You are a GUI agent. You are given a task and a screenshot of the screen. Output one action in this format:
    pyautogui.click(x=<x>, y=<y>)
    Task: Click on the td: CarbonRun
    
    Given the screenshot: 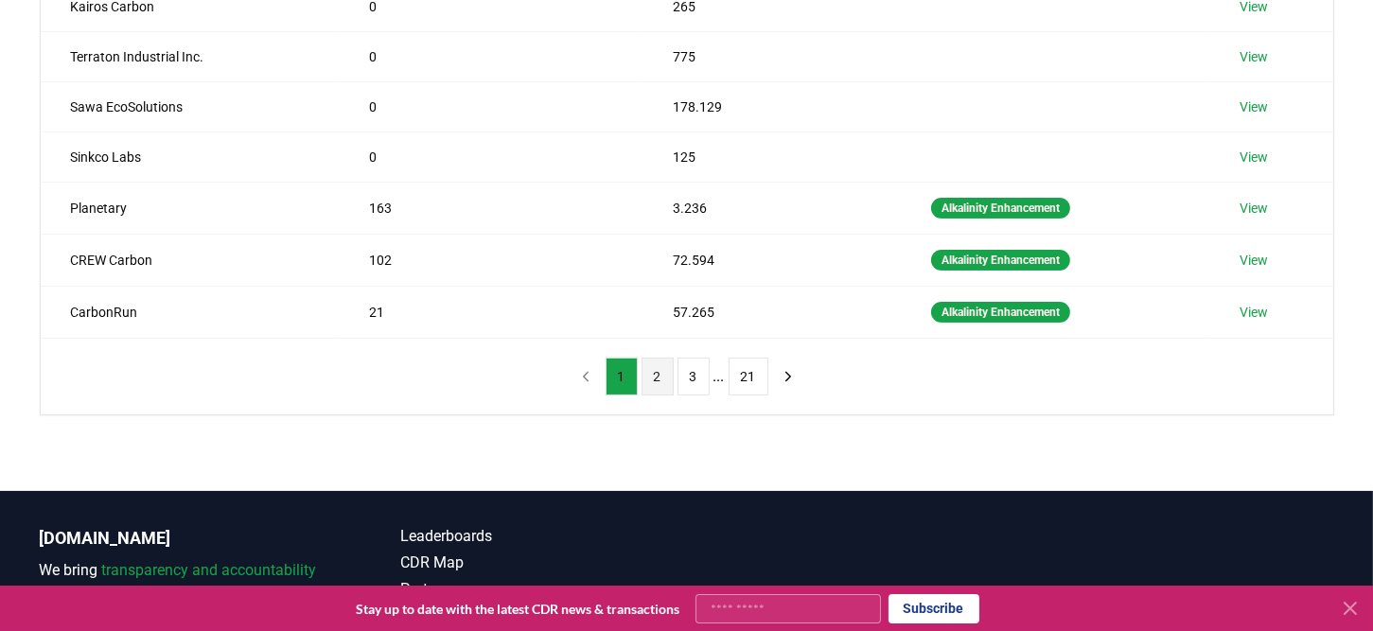 What is the action you would take?
    pyautogui.click(x=190, y=311)
    